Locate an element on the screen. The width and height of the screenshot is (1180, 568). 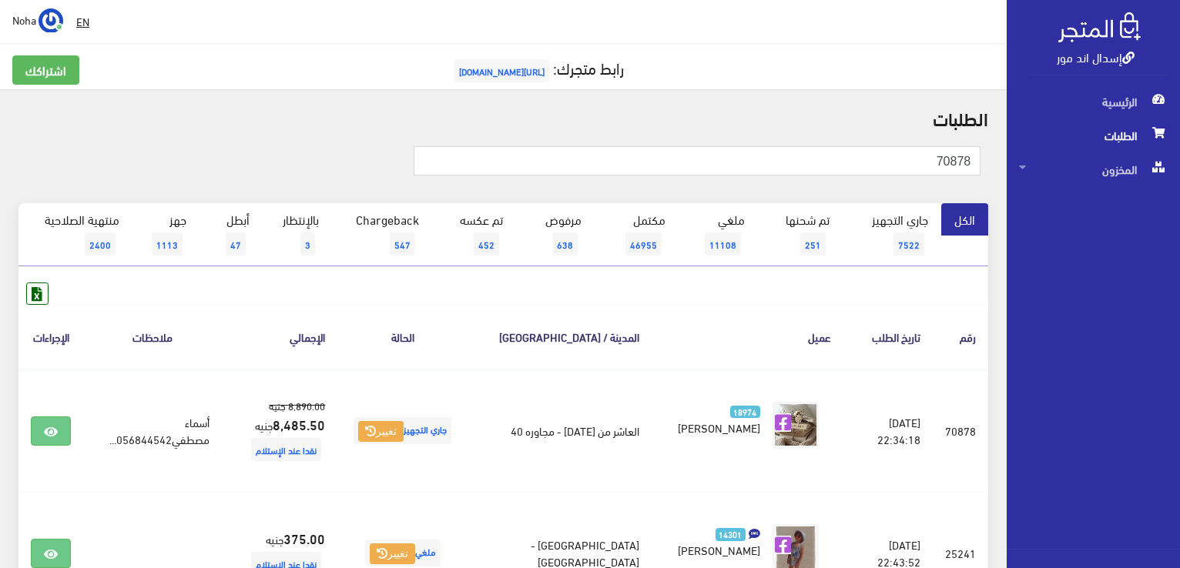
strong: 8,485.50 is located at coordinates (299, 424).